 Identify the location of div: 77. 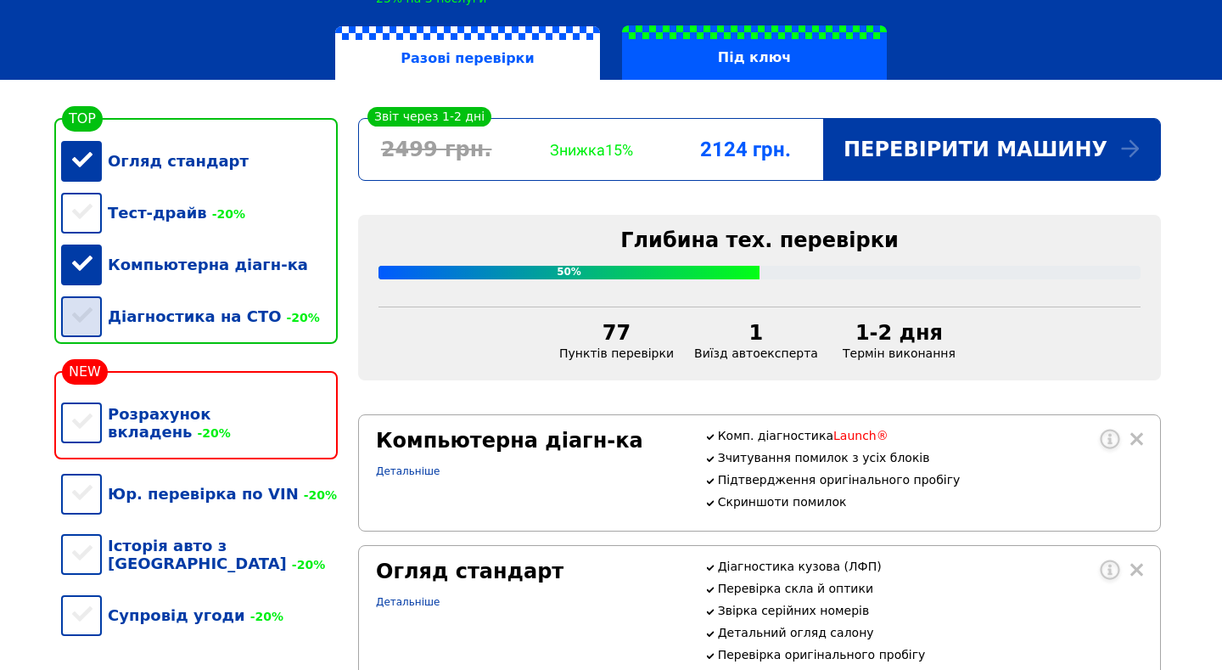
(616, 333).